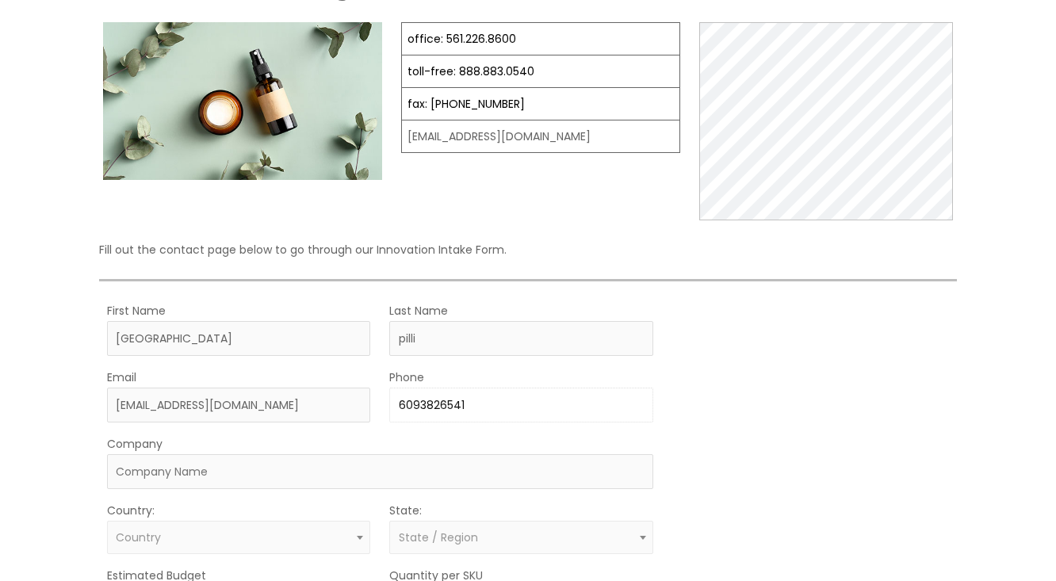 The image size is (1056, 581). Describe the element at coordinates (135, 444) in the screenshot. I see `label: Company` at that location.